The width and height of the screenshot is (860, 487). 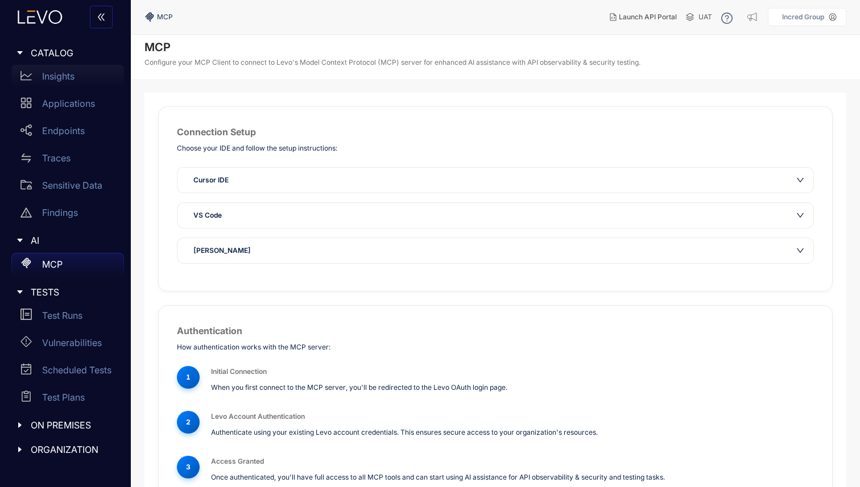 I want to click on span: warning, so click(x=26, y=213).